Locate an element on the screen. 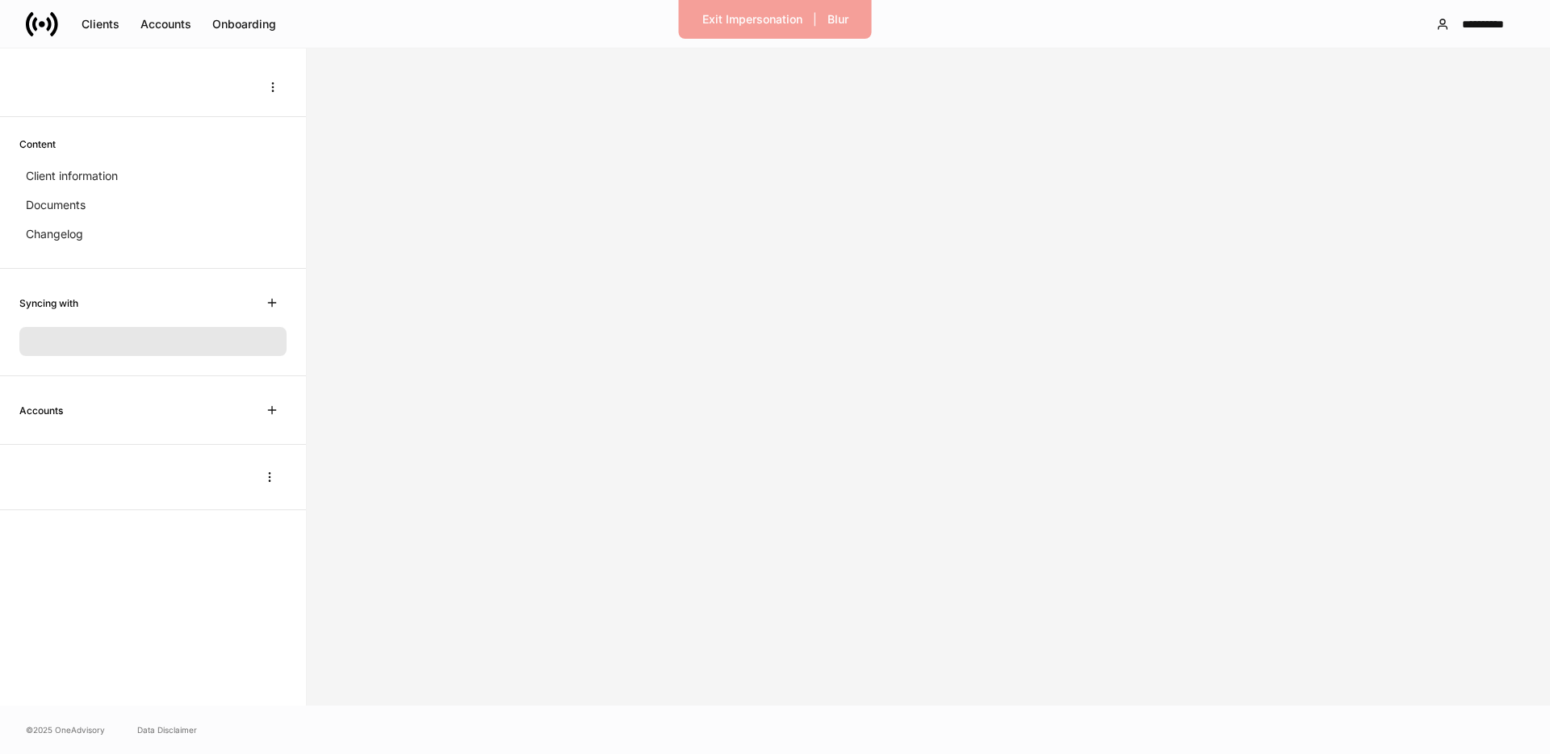  button: Blur is located at coordinates (838, 19).